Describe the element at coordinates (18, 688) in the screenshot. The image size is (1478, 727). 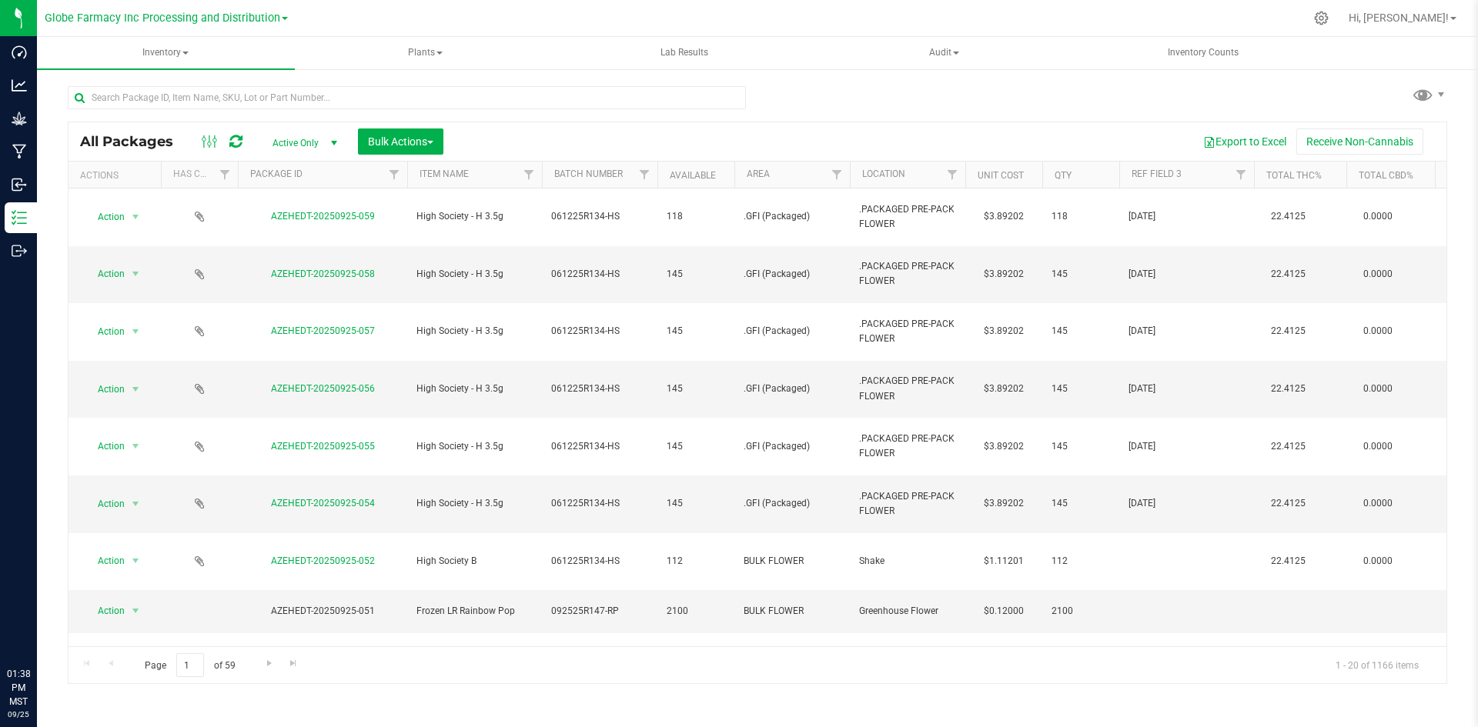
I see `p: 01:38 PM MST` at that location.